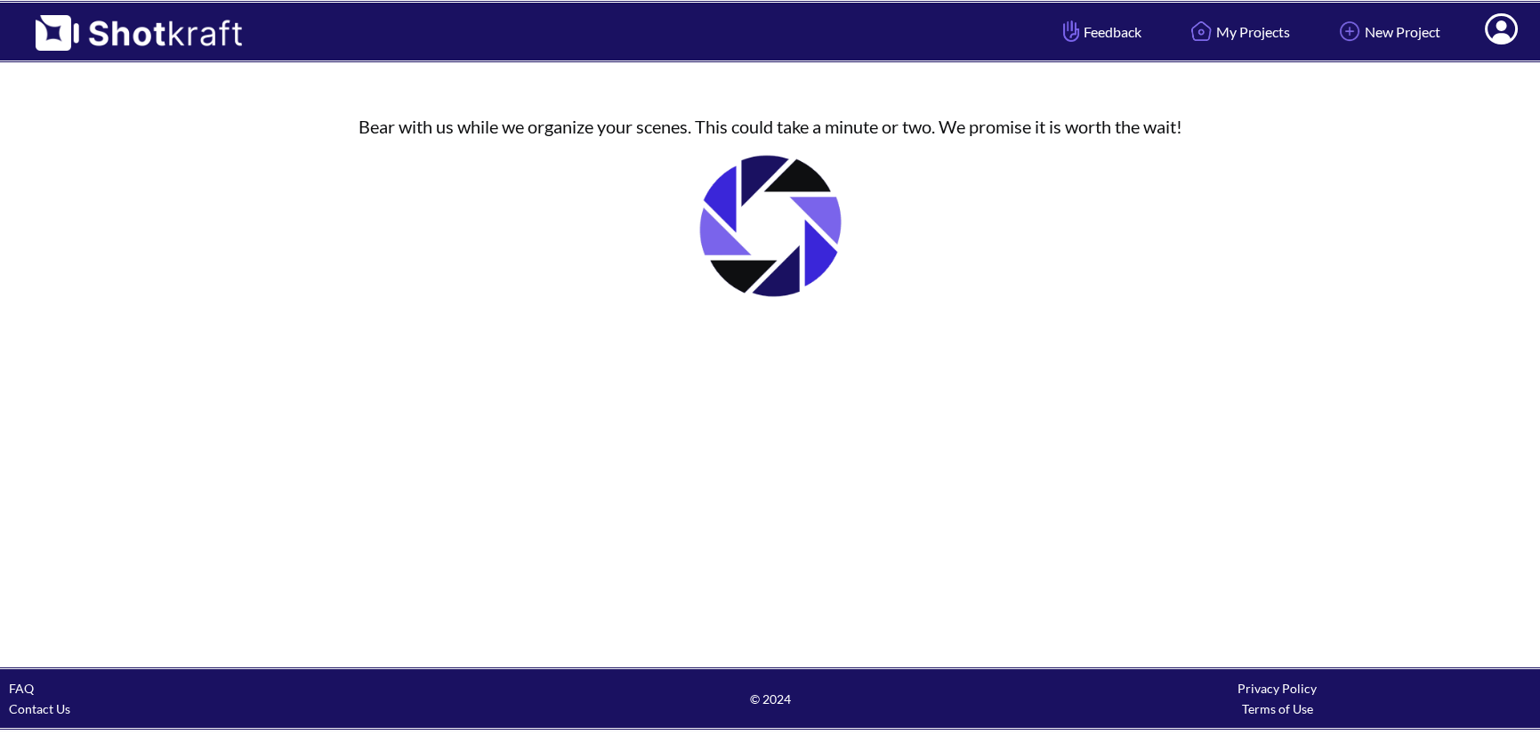  What do you see at coordinates (21, 688) in the screenshot?
I see `a: FAQ` at bounding box center [21, 688].